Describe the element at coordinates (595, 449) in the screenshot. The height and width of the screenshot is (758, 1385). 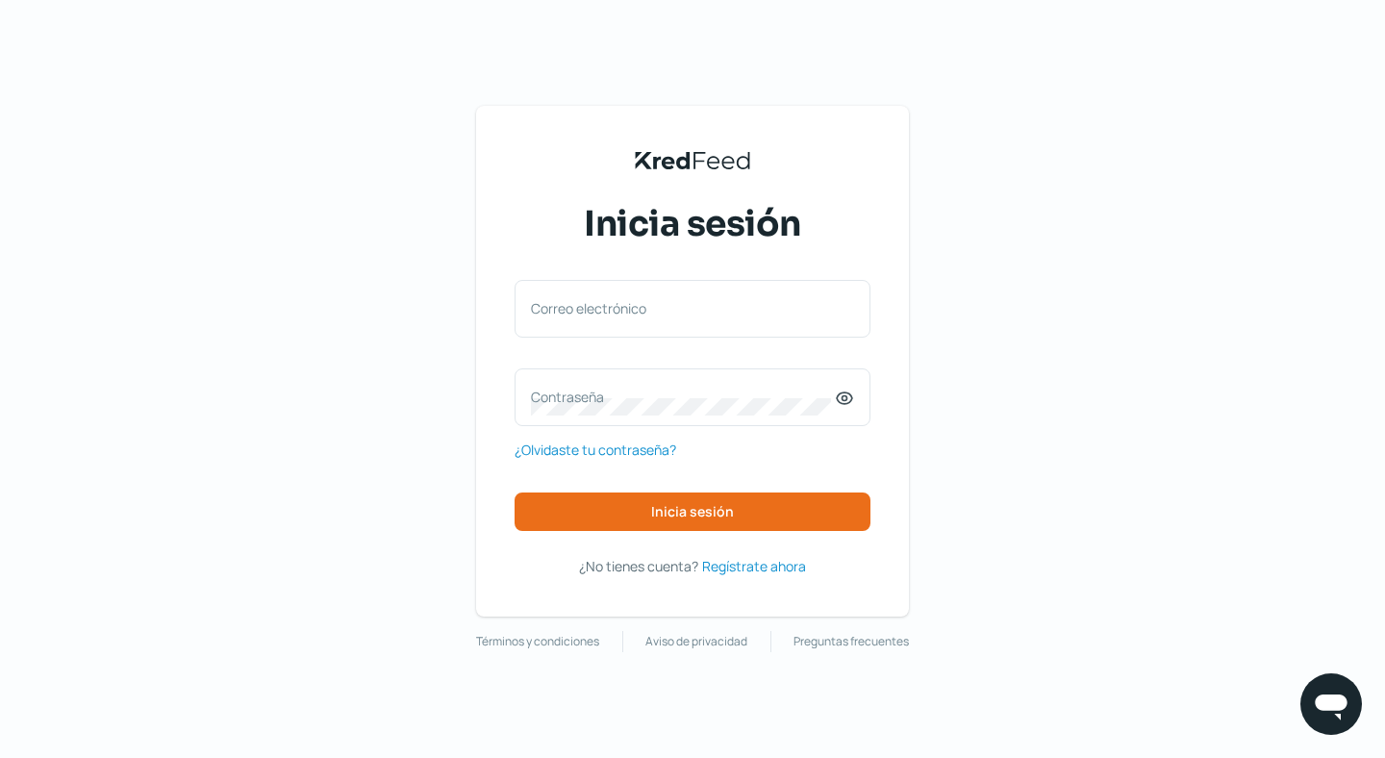
I see `a: ¿Olvidaste tu contraseña?` at that location.